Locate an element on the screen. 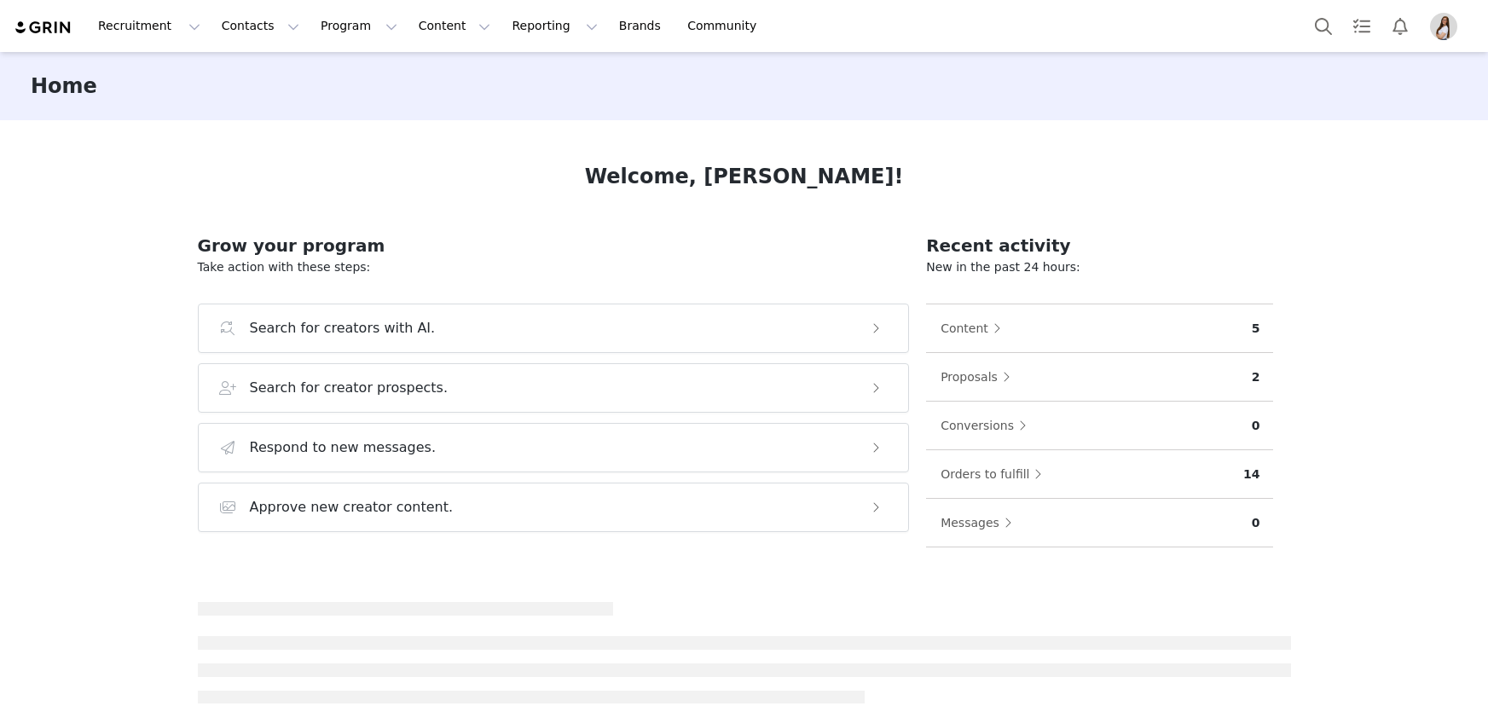  button: Search is located at coordinates (1324, 26).